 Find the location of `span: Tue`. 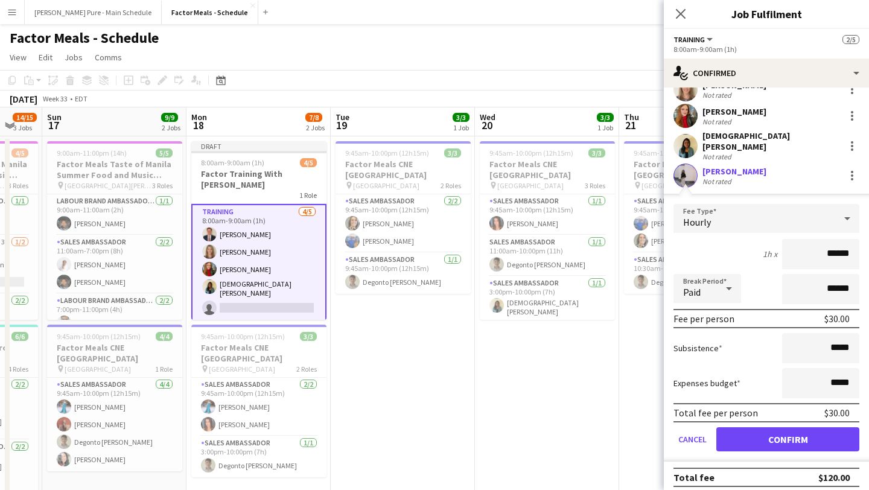

span: Tue is located at coordinates (342, 117).